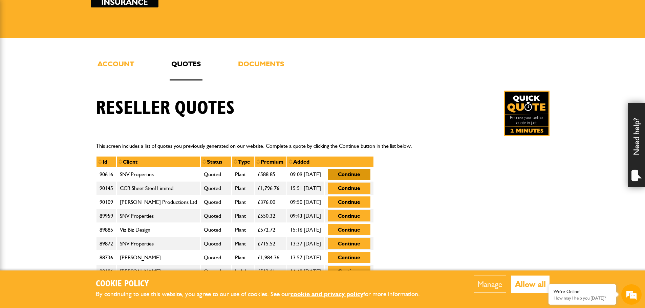  I want to click on div: We're Online!, so click(582, 292).